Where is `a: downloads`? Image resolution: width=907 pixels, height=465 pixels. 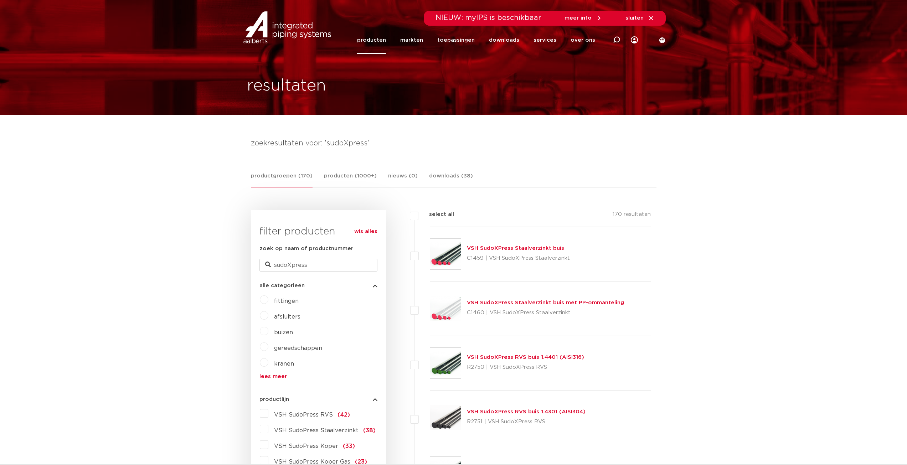
a: downloads is located at coordinates (504, 40).